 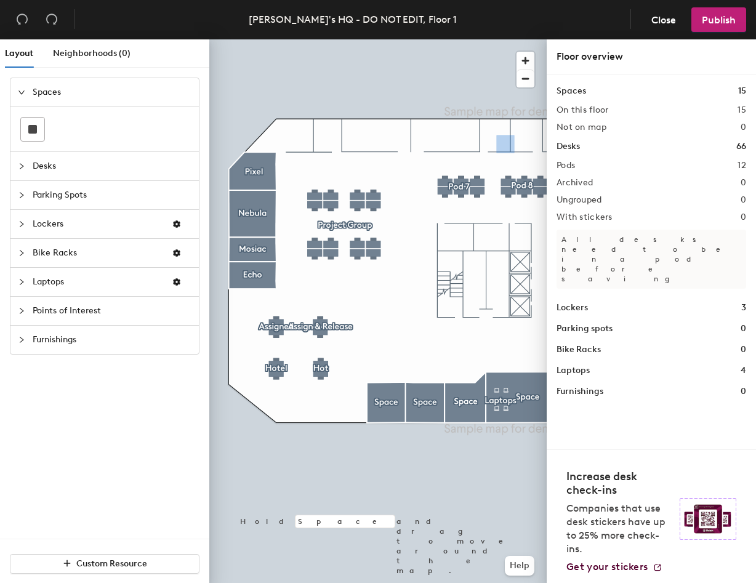 What do you see at coordinates (111, 563) in the screenshot?
I see `span: Custom Resource` at bounding box center [111, 563].